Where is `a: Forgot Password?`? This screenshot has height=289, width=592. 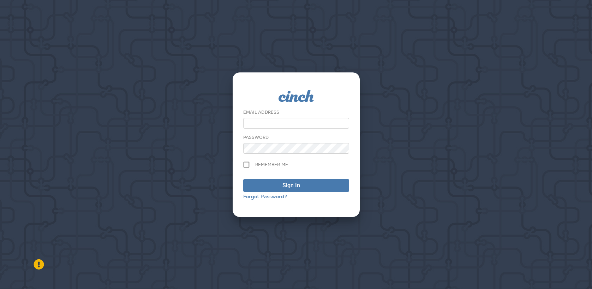 a: Forgot Password? is located at coordinates (265, 196).